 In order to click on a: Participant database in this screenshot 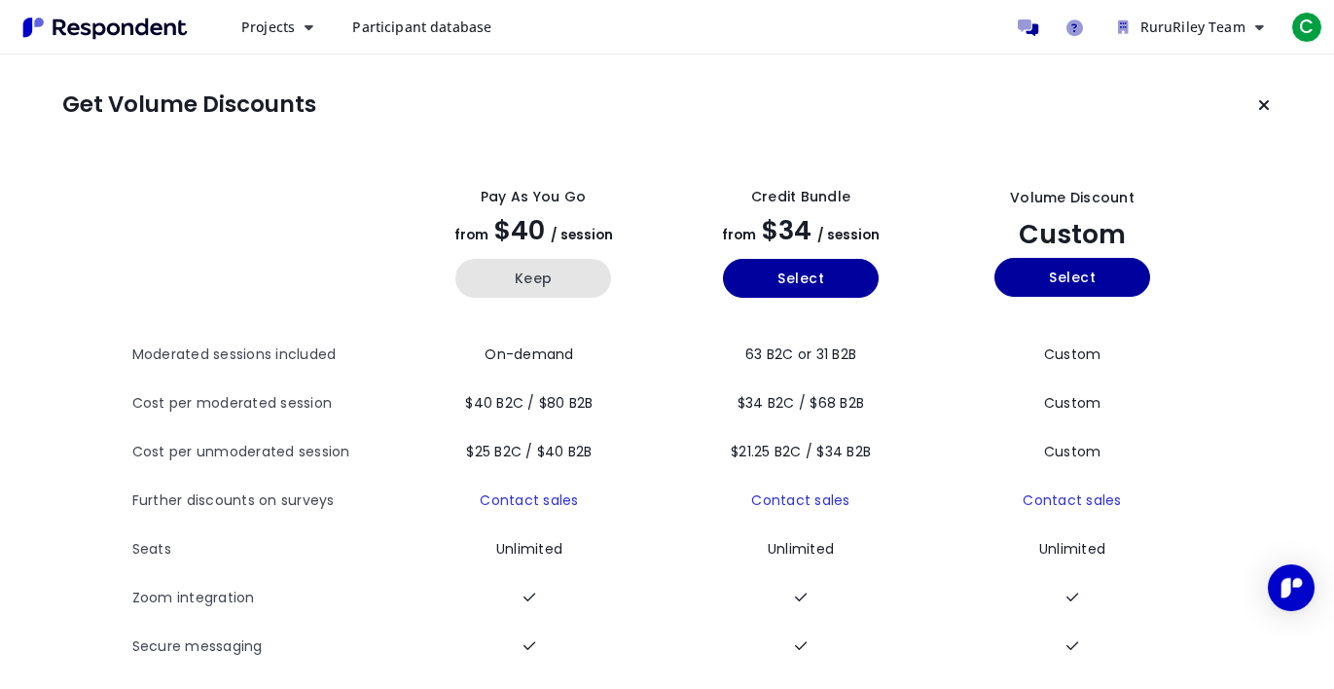, I will do `click(421, 27)`.